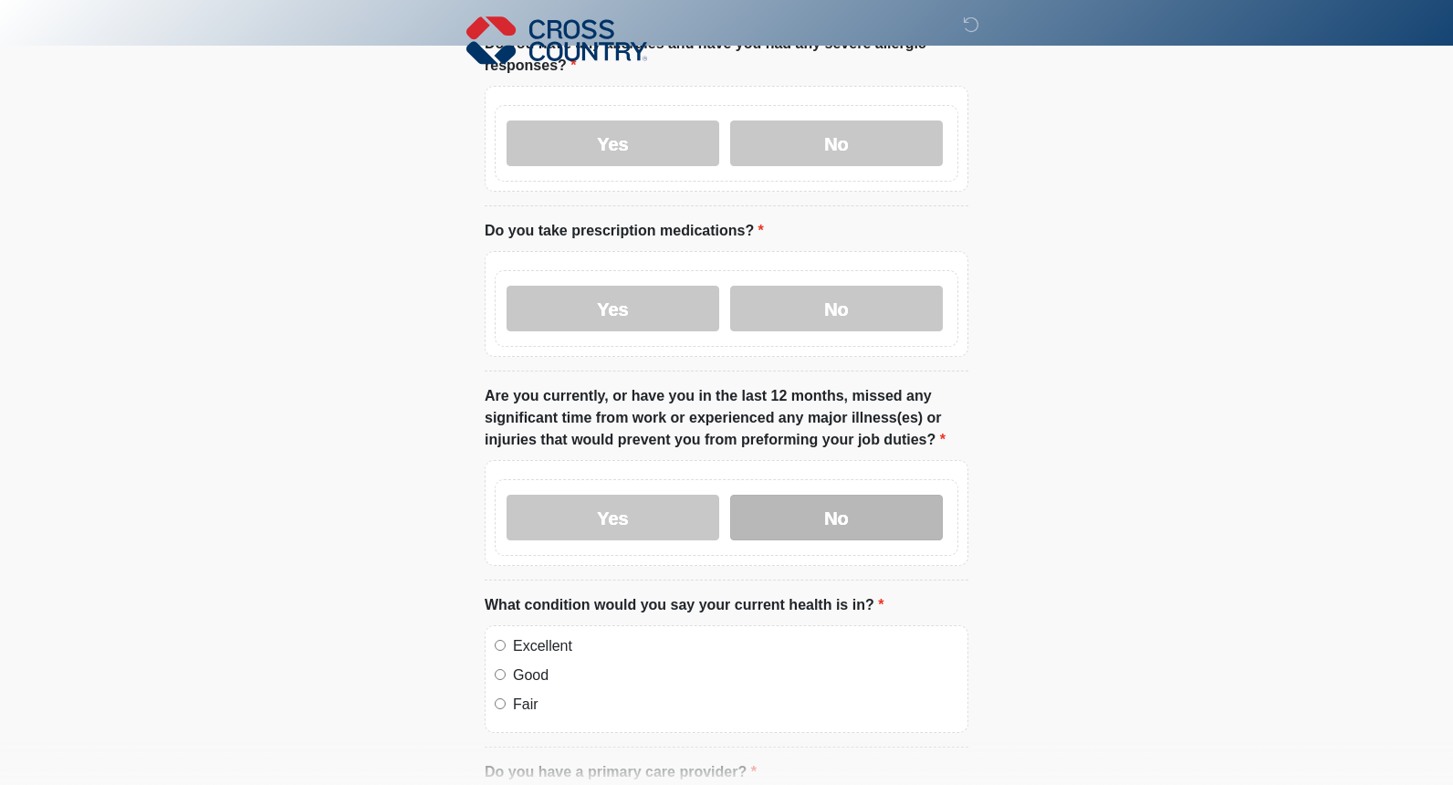 The width and height of the screenshot is (1453, 785). I want to click on label: Are you currently, or have you in the last 12 months, missed any significant time from work or ex..., so click(726, 418).